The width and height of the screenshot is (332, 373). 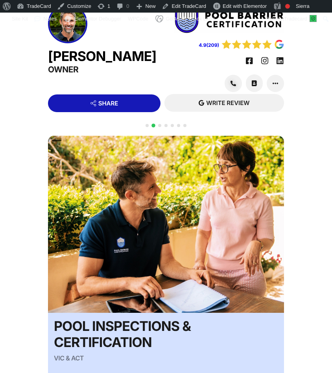 What do you see at coordinates (293, 19) in the screenshot?
I see `a: Howdy,` at bounding box center [293, 19].